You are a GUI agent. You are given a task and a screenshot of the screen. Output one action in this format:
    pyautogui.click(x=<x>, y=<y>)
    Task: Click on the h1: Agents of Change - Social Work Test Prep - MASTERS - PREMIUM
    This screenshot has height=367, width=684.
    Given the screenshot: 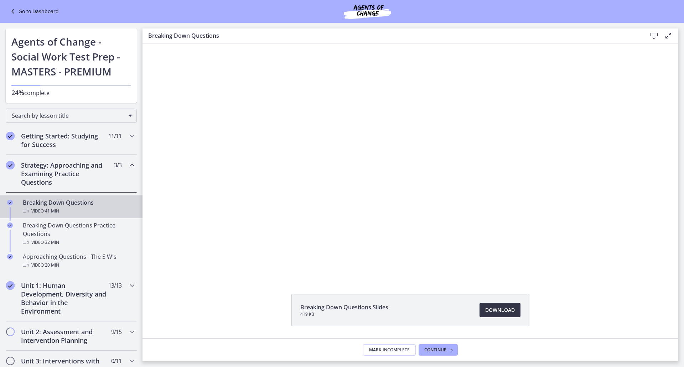 What is the action you would take?
    pyautogui.click(x=71, y=57)
    